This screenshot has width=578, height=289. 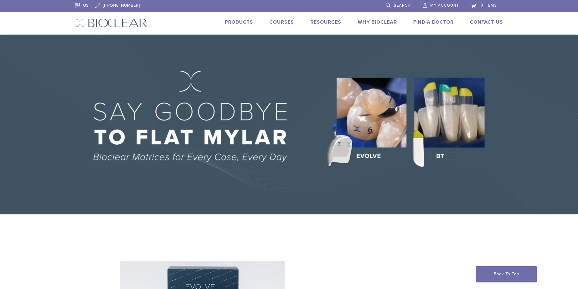 What do you see at coordinates (489, 5) in the screenshot?
I see `span: 0 items` at bounding box center [489, 5].